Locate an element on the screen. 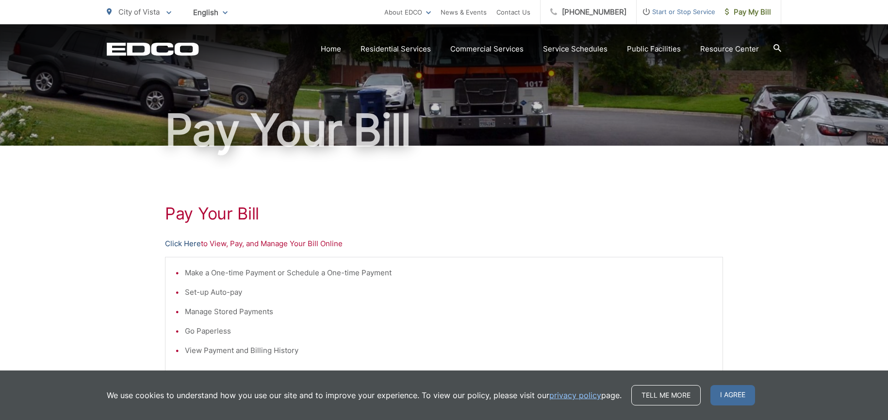 This screenshot has width=888, height=420. span: I agree is located at coordinates (733, 395).